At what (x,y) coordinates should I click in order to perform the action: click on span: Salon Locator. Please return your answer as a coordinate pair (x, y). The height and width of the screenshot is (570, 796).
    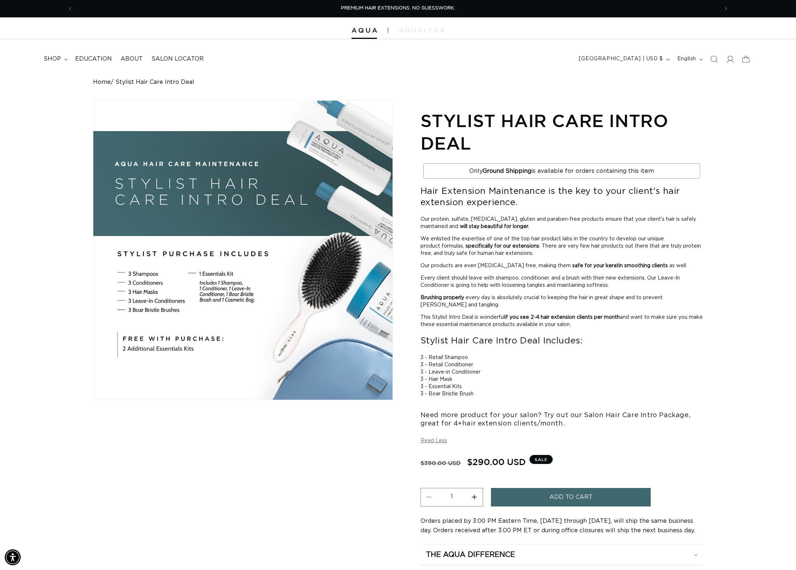
    Looking at the image, I should click on (178, 59).